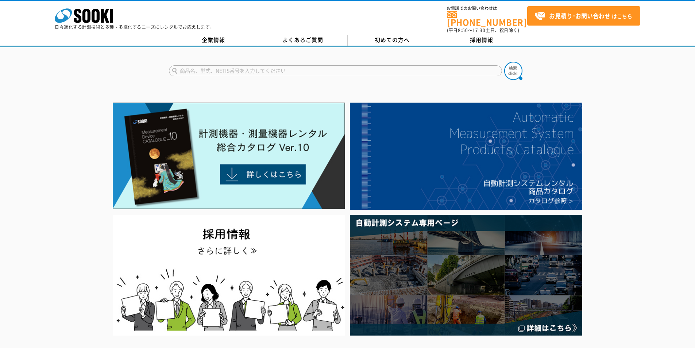 Image resolution: width=695 pixels, height=348 pixels. I want to click on a: よくあるご質問, so click(303, 40).